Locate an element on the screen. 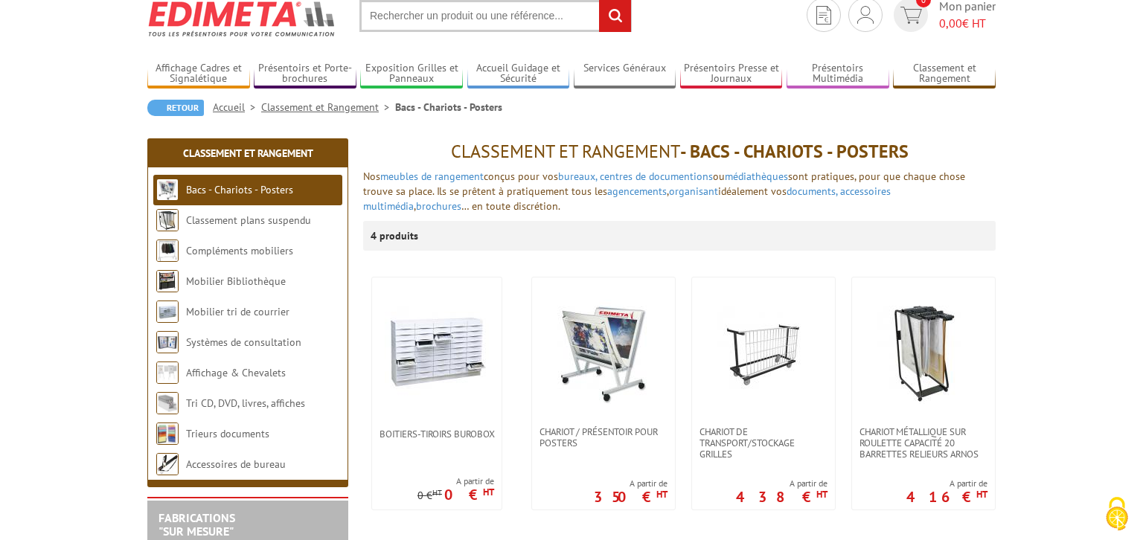  a: Accueil Guidage et Sécurité is located at coordinates (519, 74).